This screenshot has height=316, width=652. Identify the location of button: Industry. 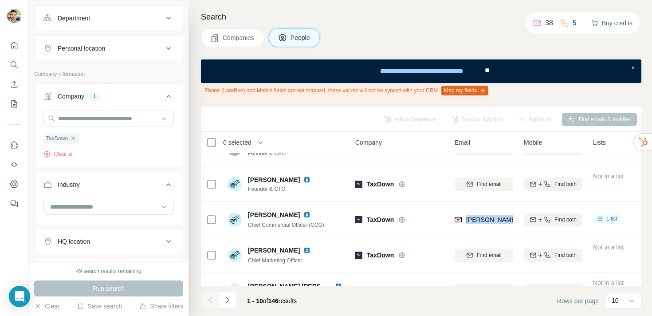
(109, 186).